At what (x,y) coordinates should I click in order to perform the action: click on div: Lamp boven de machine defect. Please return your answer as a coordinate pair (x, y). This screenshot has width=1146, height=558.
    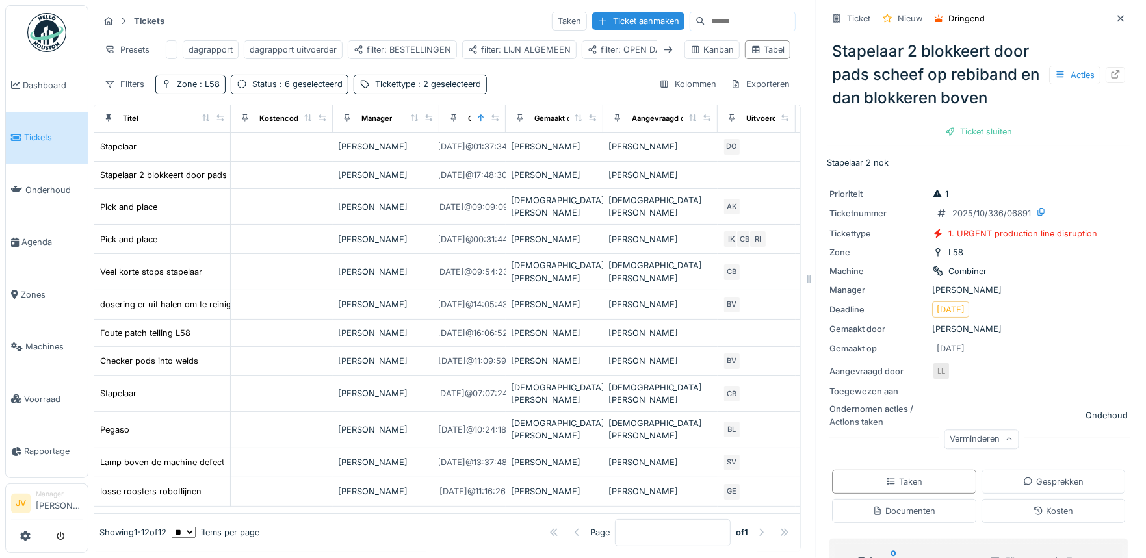
    Looking at the image, I should click on (162, 462).